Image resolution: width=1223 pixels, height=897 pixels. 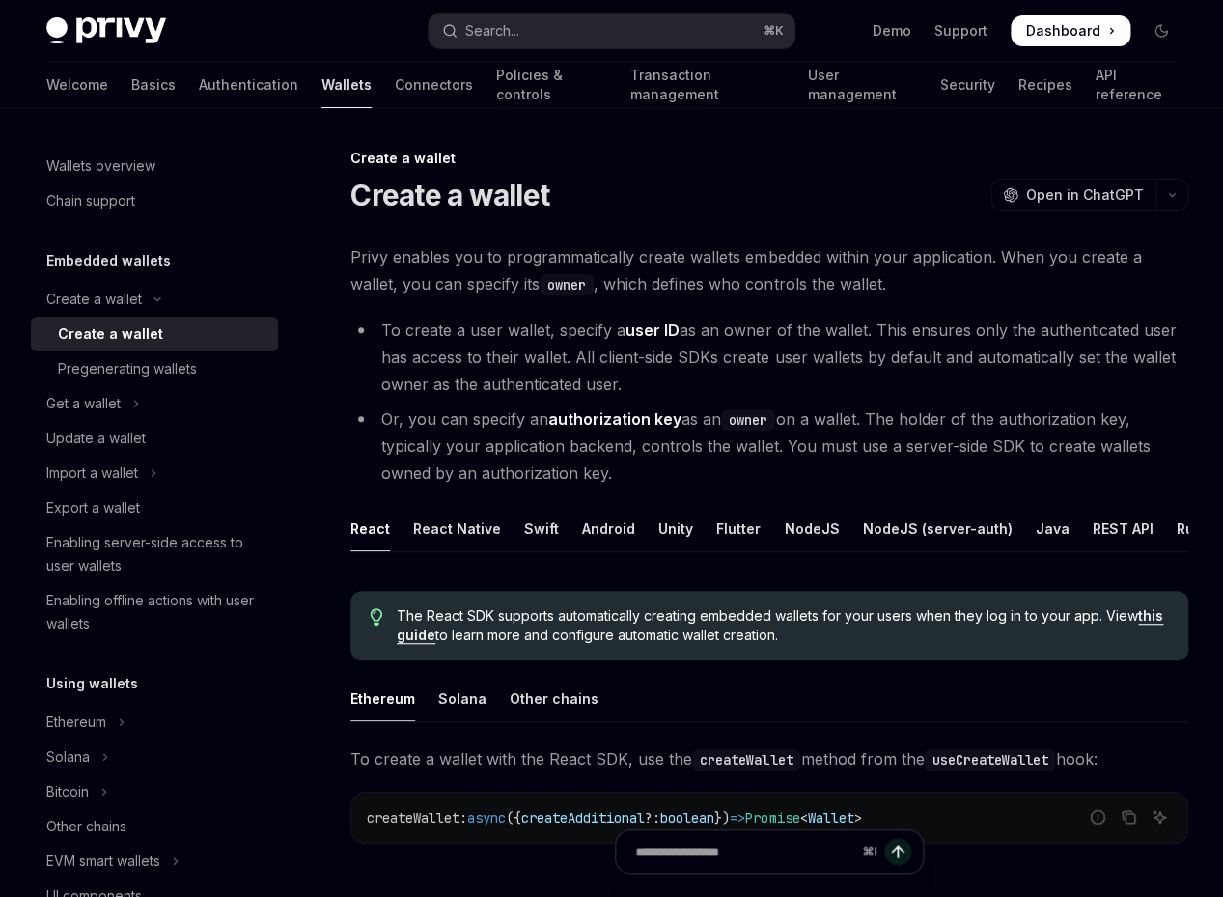 I want to click on a: Other chains, so click(x=154, y=826).